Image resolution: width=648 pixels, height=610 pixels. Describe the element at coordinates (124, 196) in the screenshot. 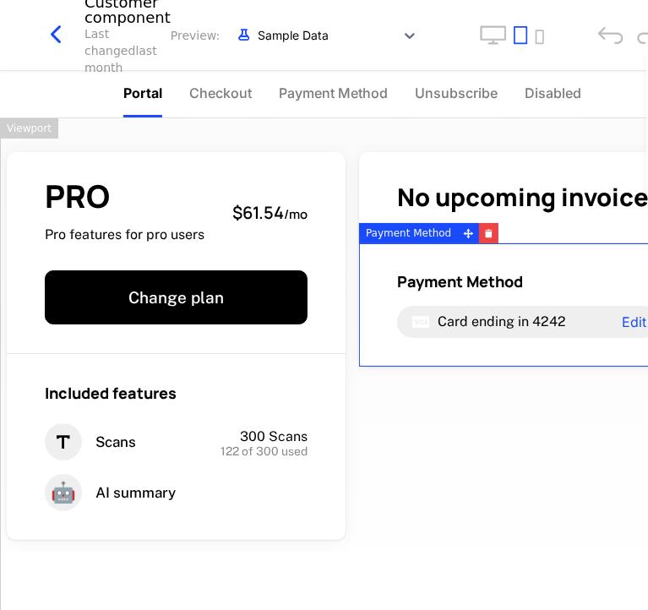

I see `span: PRO` at that location.